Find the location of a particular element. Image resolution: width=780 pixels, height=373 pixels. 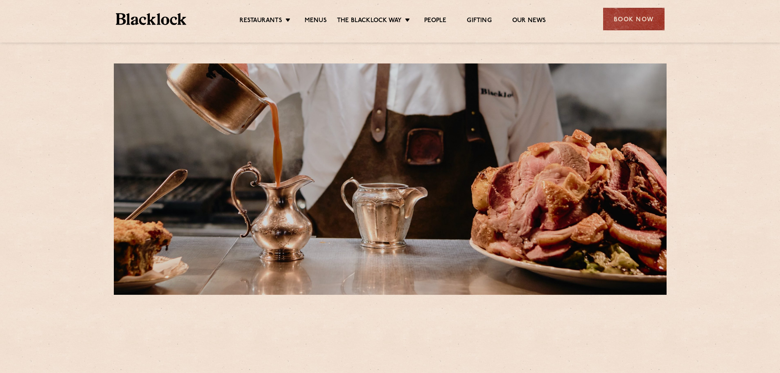

a: Gifting is located at coordinates (479, 21).